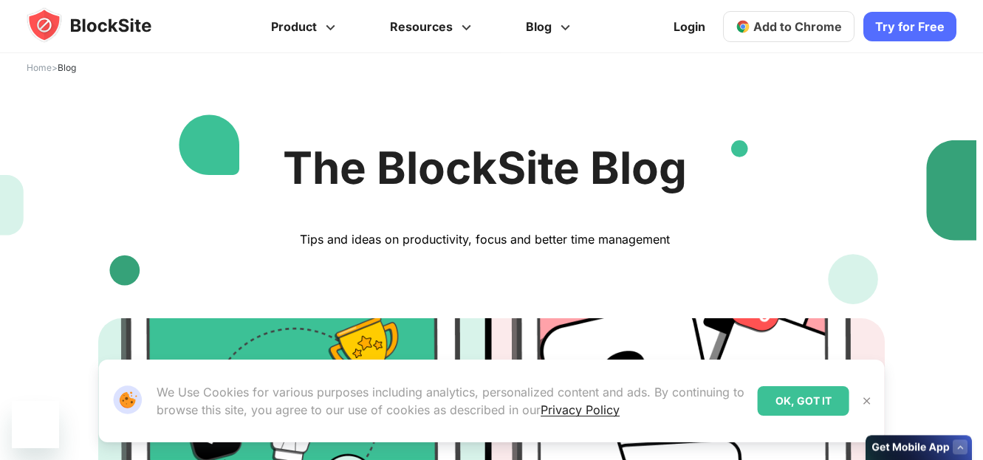 This screenshot has height=460, width=983. I want to click on span: Blog, so click(66, 67).